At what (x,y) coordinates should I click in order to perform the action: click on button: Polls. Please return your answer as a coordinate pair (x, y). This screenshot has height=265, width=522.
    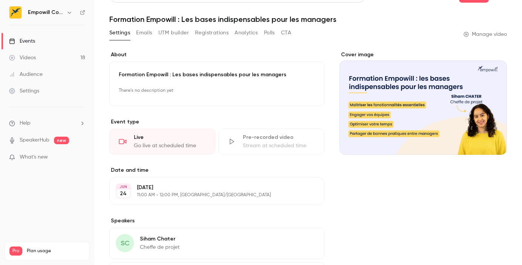
    Looking at the image, I should click on (269, 33).